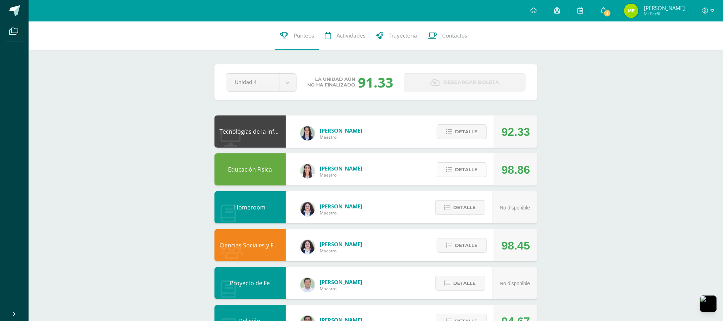 The height and width of the screenshot is (321, 723). Describe the element at coordinates (250, 169) in the screenshot. I see `div: Educación Física` at that location.